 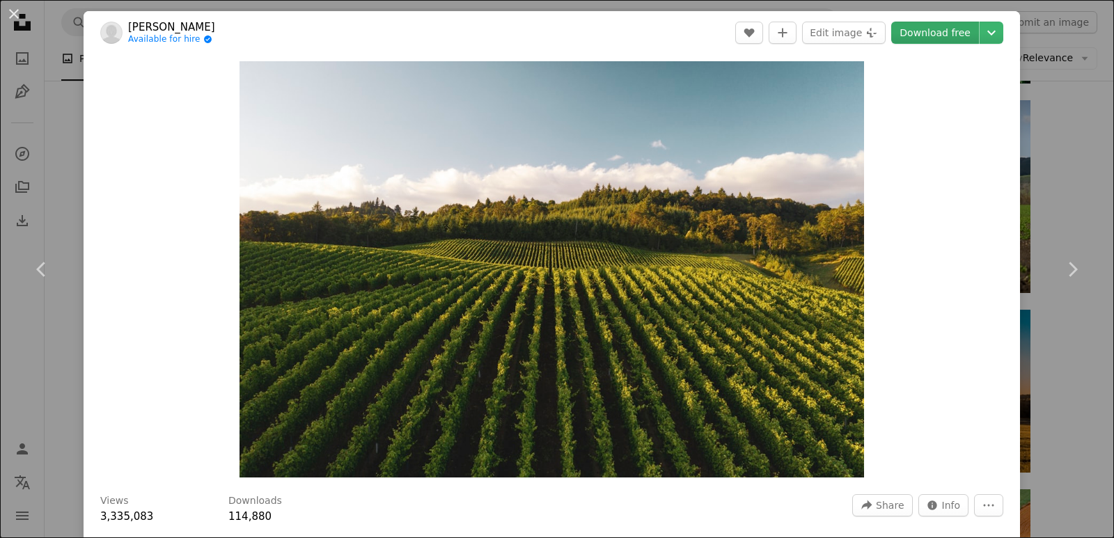 I want to click on span: Share, so click(x=890, y=505).